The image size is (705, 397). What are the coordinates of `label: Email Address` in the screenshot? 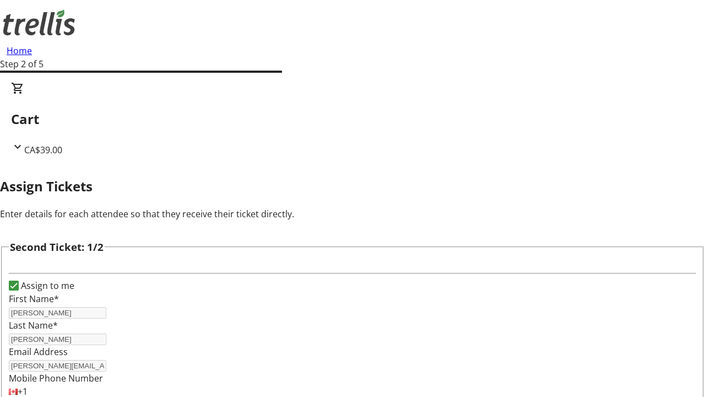 It's located at (38, 352).